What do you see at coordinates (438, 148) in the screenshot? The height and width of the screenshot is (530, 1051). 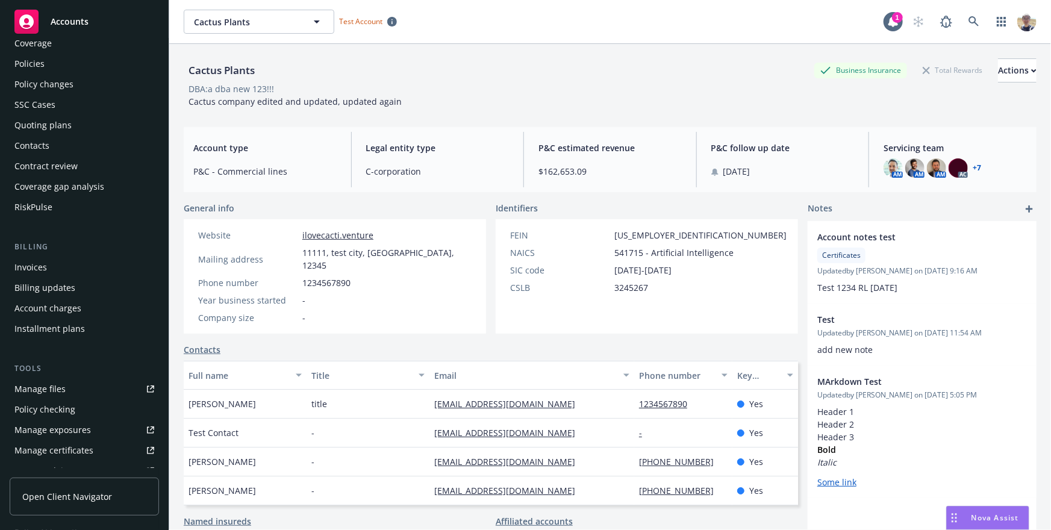 I see `span: Legal entity type` at bounding box center [438, 148].